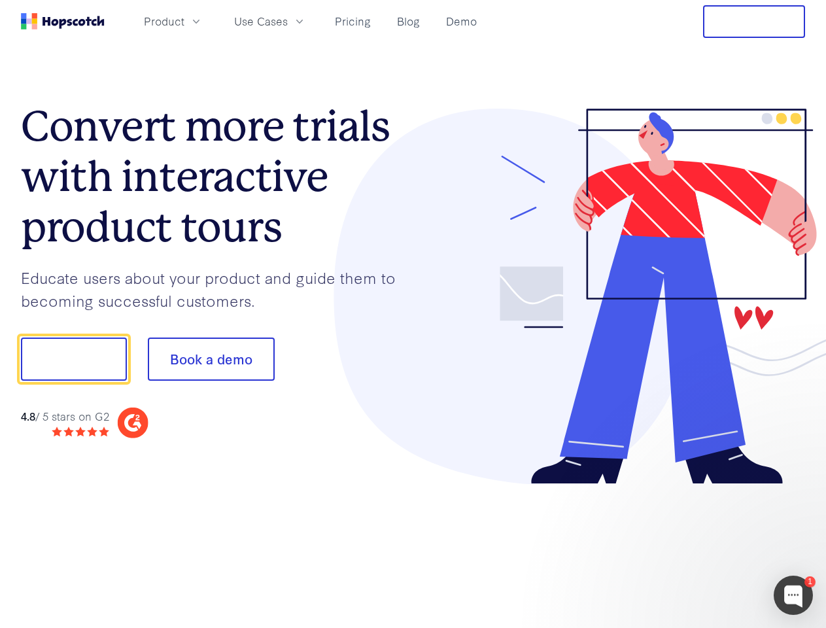 The image size is (826, 628). I want to click on div: / 5 stars on G2, so click(65, 416).